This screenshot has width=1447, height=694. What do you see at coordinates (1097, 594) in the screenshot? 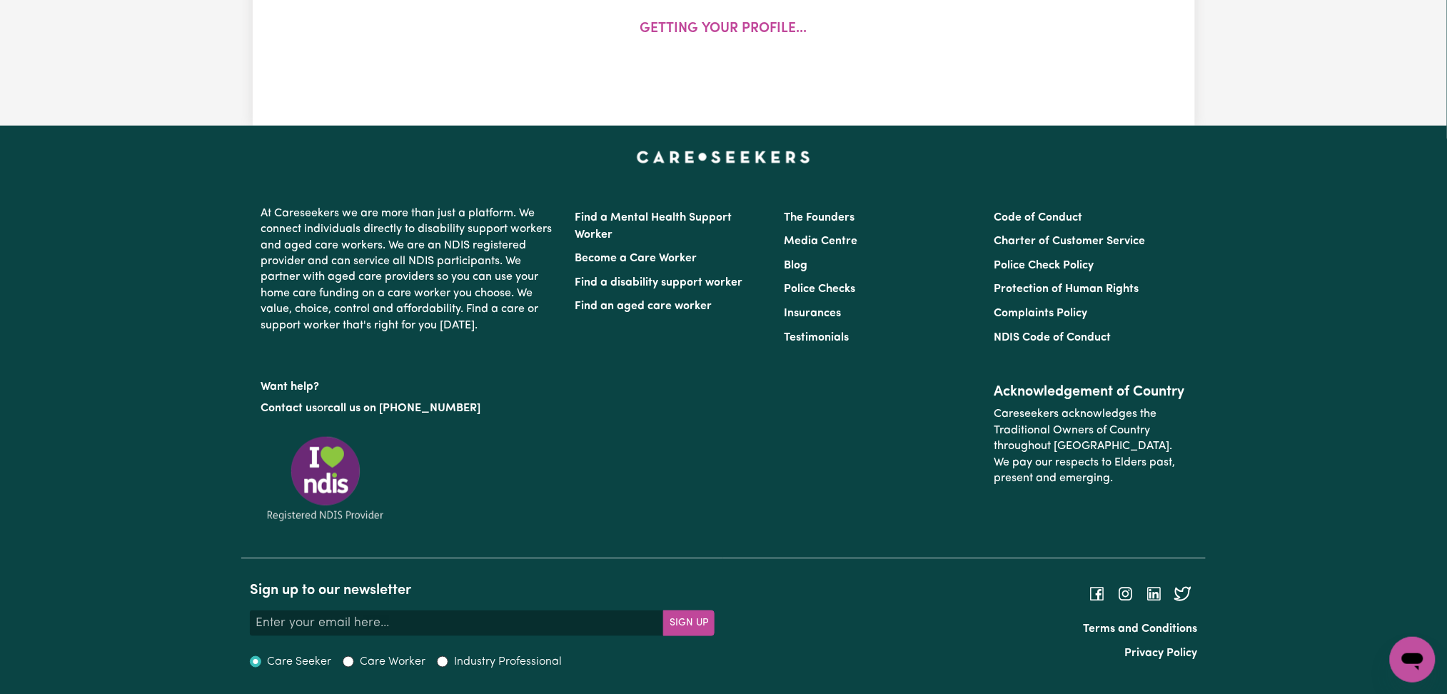
I see `a: Follow Careseekers on Facebook` at bounding box center [1097, 594].